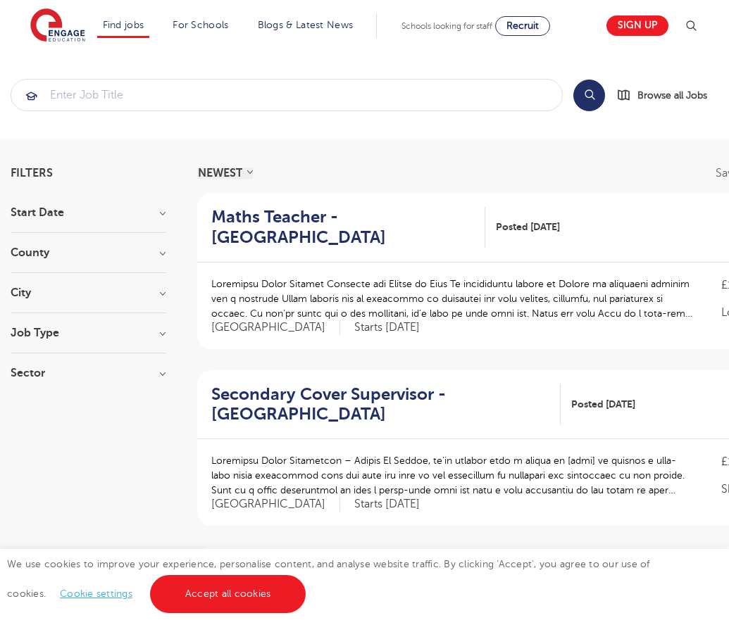 The image size is (729, 625). What do you see at coordinates (88, 213) in the screenshot?
I see `h3: Start Date` at bounding box center [88, 213].